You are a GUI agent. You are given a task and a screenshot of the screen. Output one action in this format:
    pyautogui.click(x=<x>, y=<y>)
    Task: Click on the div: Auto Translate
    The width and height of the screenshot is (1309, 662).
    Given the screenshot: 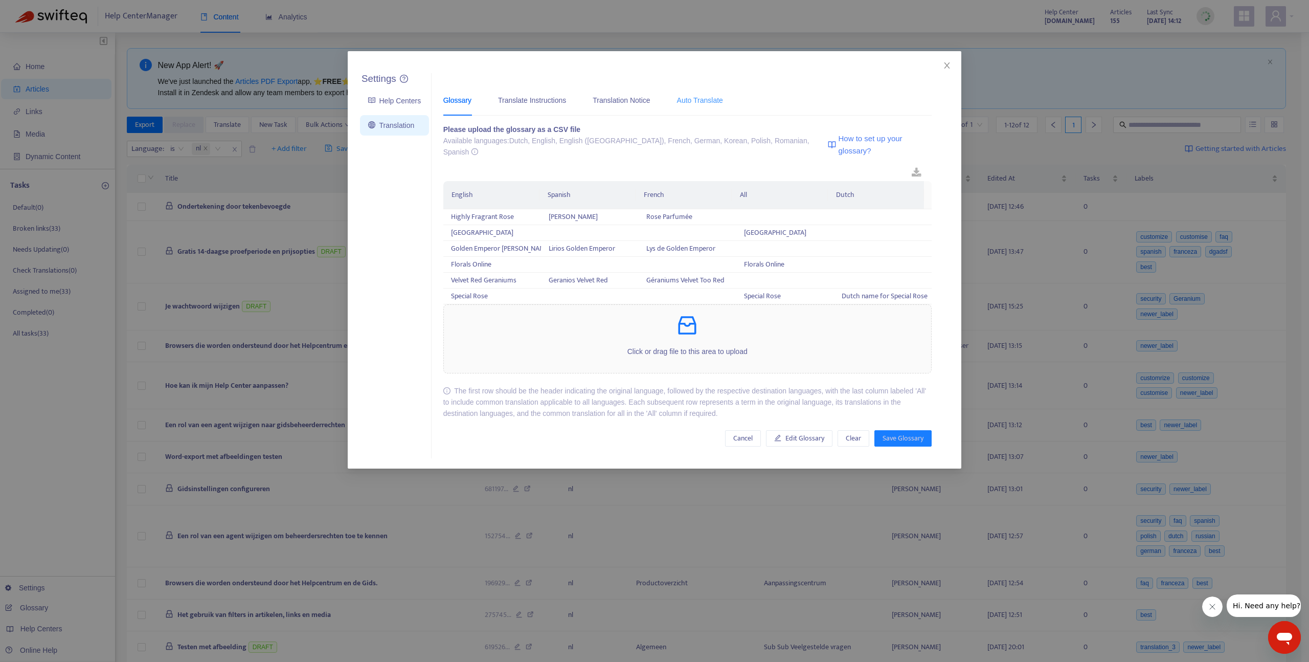 What is the action you would take?
    pyautogui.click(x=700, y=100)
    